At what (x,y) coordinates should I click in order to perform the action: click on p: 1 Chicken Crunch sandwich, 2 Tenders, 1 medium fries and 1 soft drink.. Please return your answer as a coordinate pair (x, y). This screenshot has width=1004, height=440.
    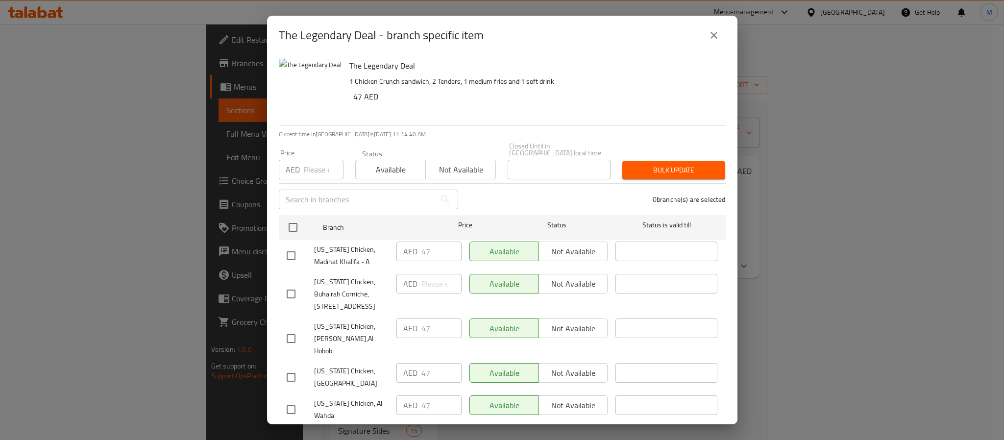
    Looking at the image, I should click on (534, 81).